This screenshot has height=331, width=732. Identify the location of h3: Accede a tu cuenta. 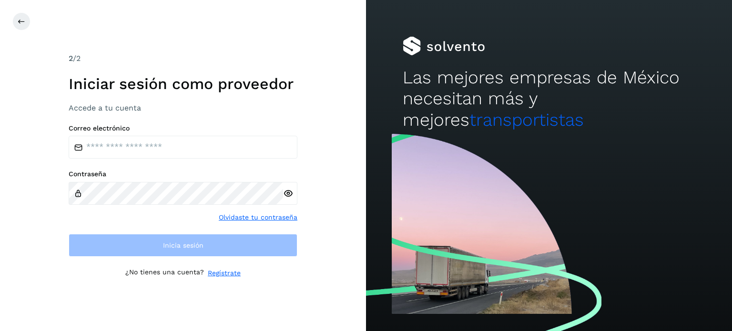
(183, 108).